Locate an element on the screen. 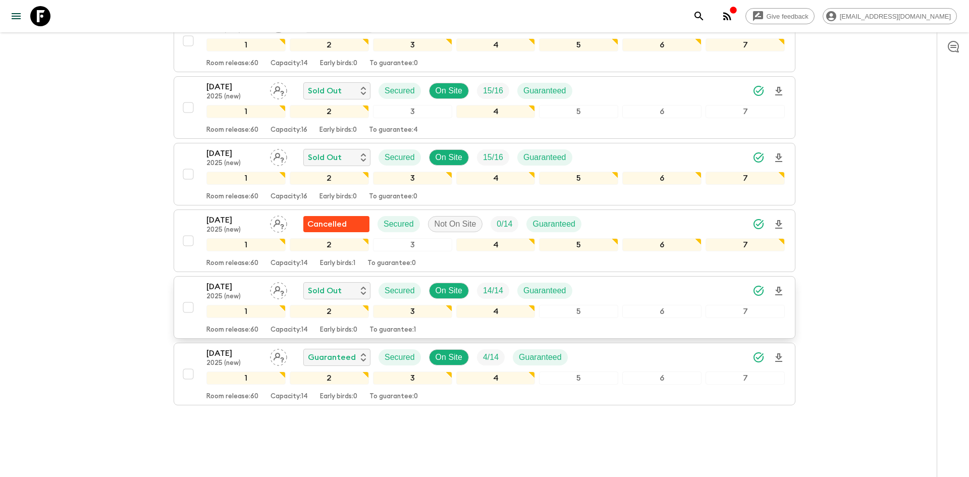 The image size is (969, 477). p: Sold Out is located at coordinates (325, 91).